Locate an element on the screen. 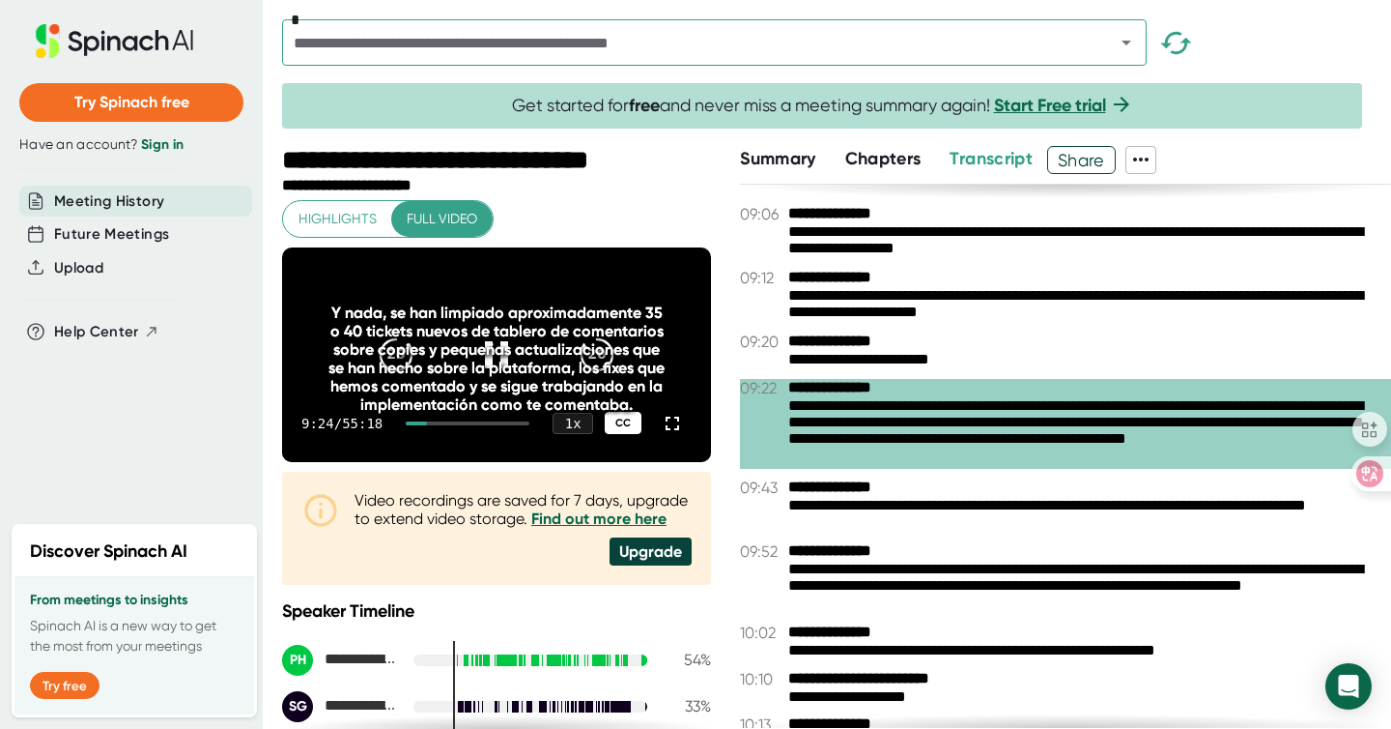 The image size is (1391, 729). button: Full video is located at coordinates (442, 218).